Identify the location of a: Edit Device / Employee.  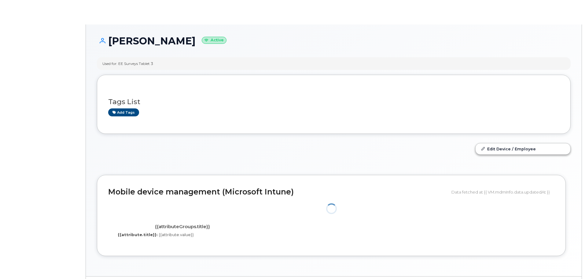
(523, 149).